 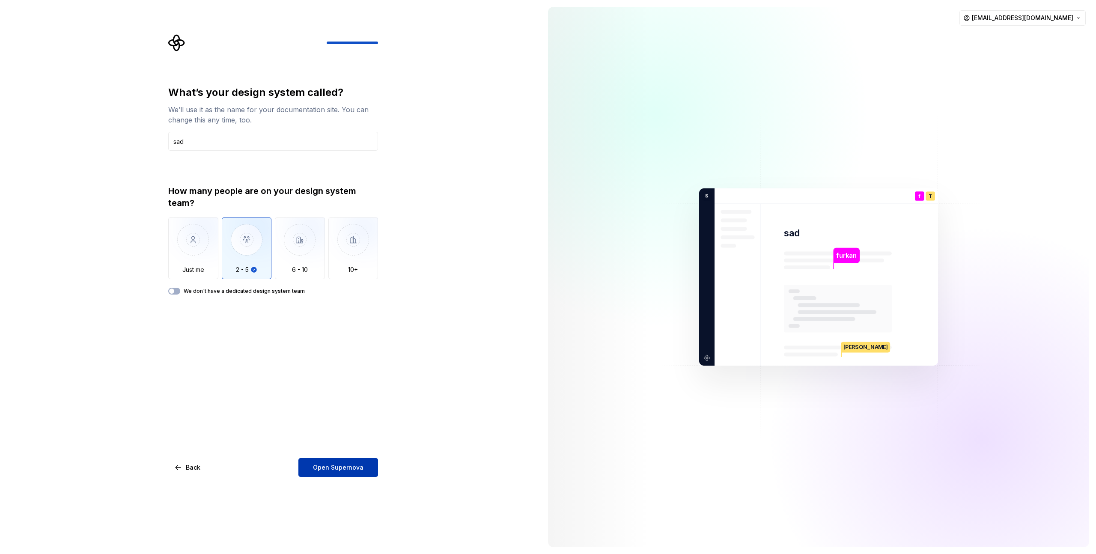 What do you see at coordinates (273, 197) in the screenshot?
I see `div: How many people are on your design system team?` at bounding box center [273, 197].